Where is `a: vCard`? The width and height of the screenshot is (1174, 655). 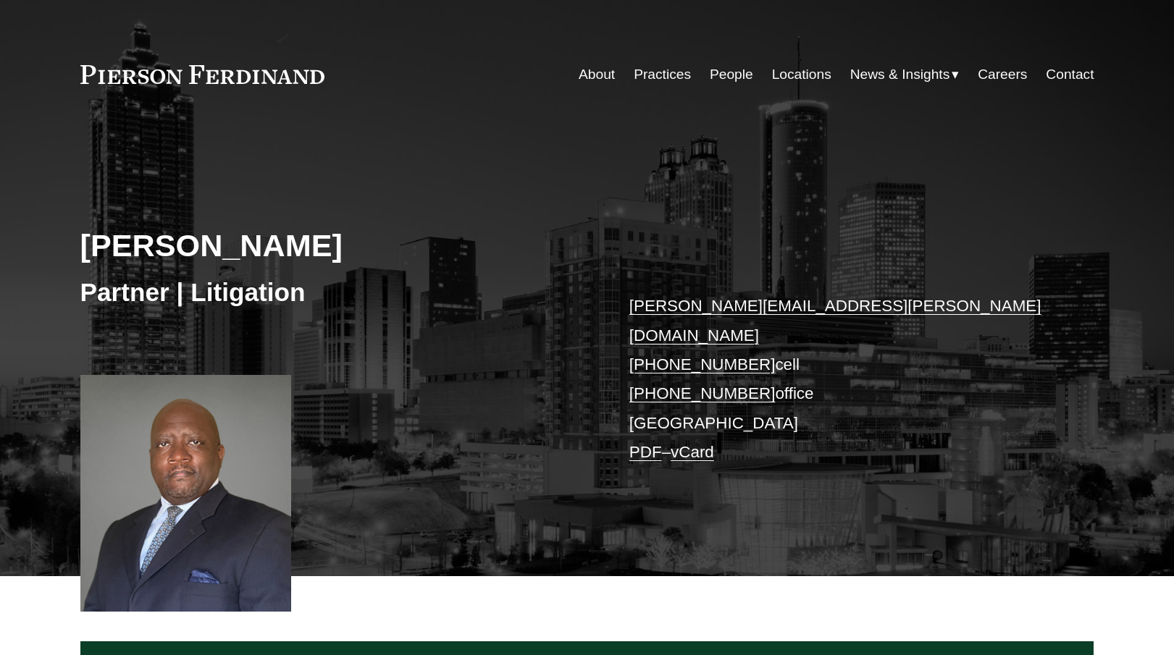
a: vCard is located at coordinates (692, 452).